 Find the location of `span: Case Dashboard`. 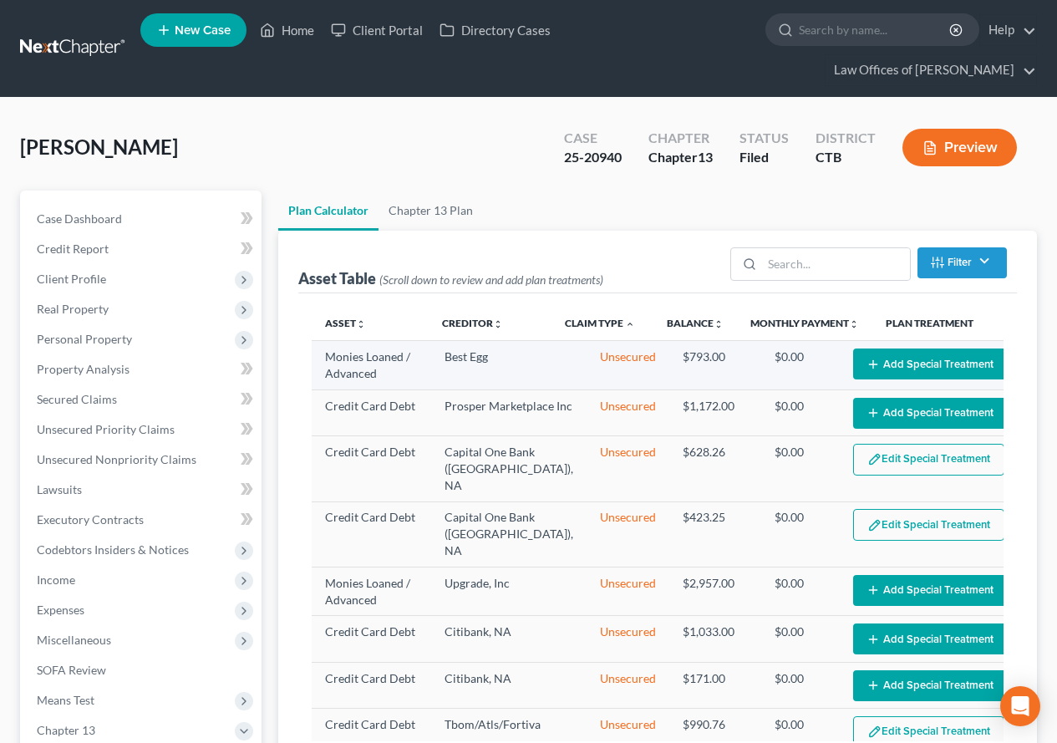

span: Case Dashboard is located at coordinates (79, 218).